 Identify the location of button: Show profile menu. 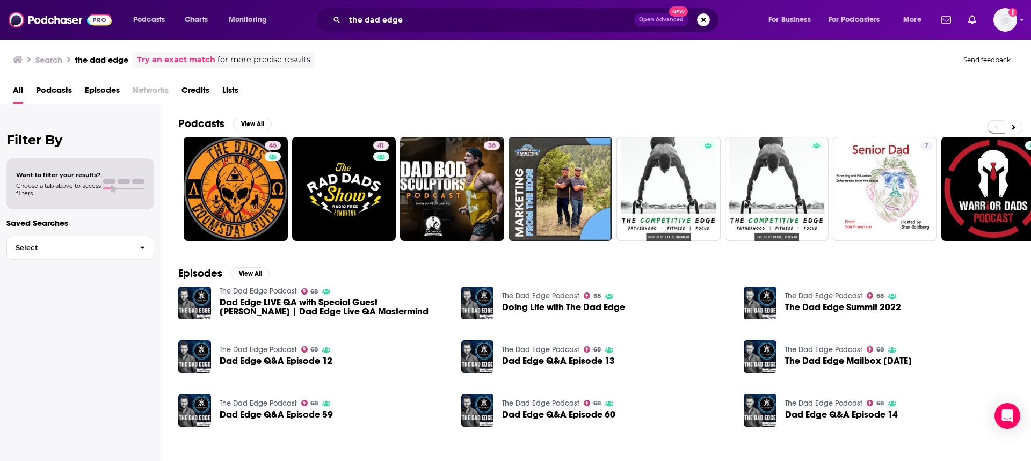
(1005, 20).